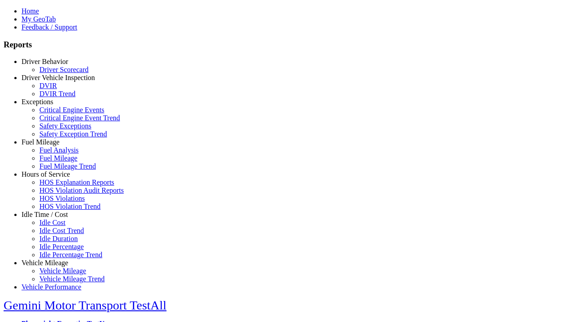  What do you see at coordinates (61, 246) in the screenshot?
I see `a: Idle Percentage` at bounding box center [61, 246].